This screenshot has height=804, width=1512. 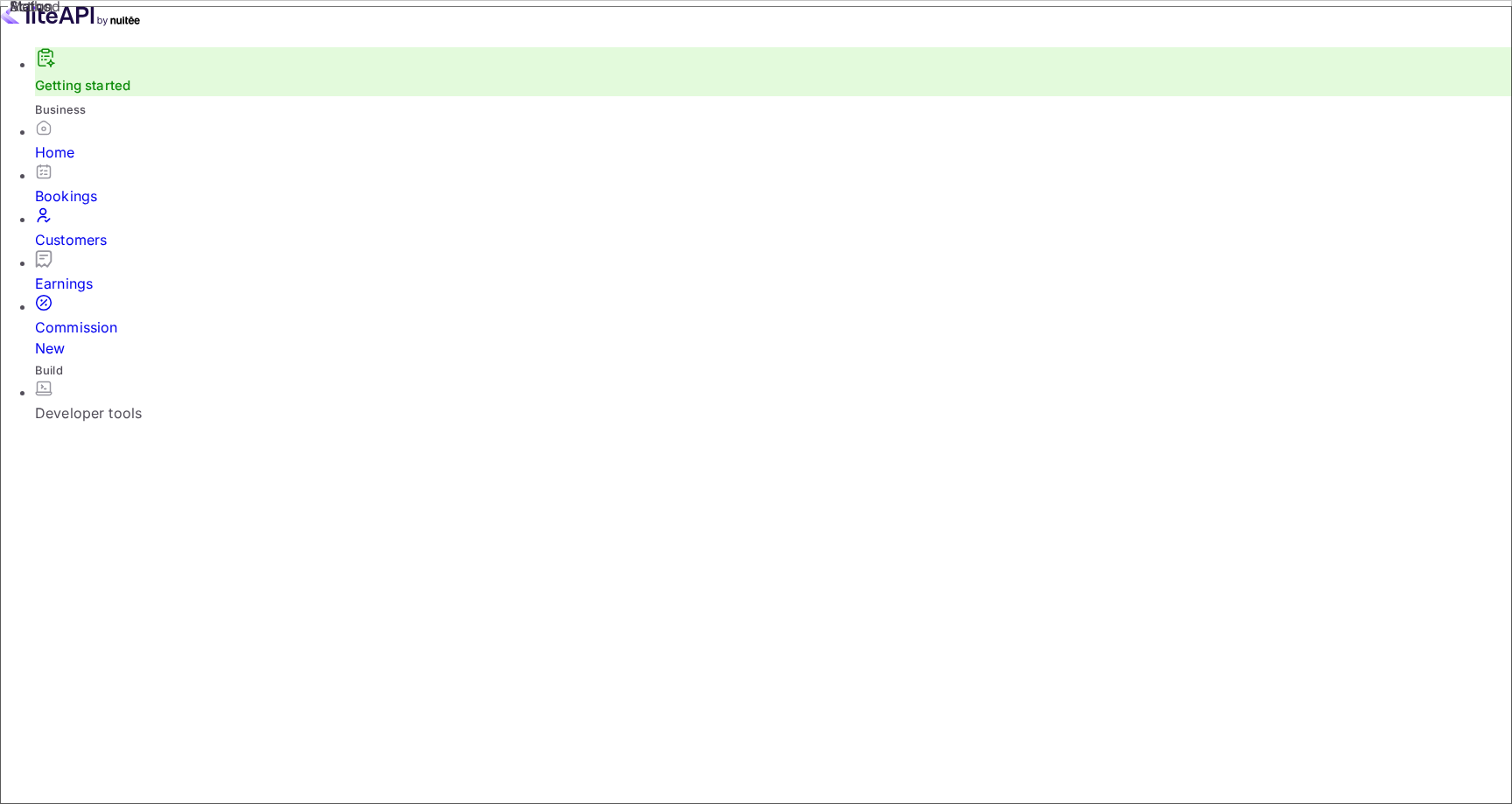 What do you see at coordinates (773, 338) in the screenshot?
I see `div: Commission` at bounding box center [773, 338].